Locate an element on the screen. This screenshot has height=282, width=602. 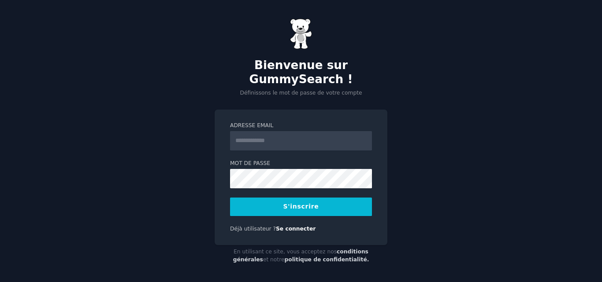
font: En utilisant ce site, vous acceptez nos is located at coordinates (285, 252).